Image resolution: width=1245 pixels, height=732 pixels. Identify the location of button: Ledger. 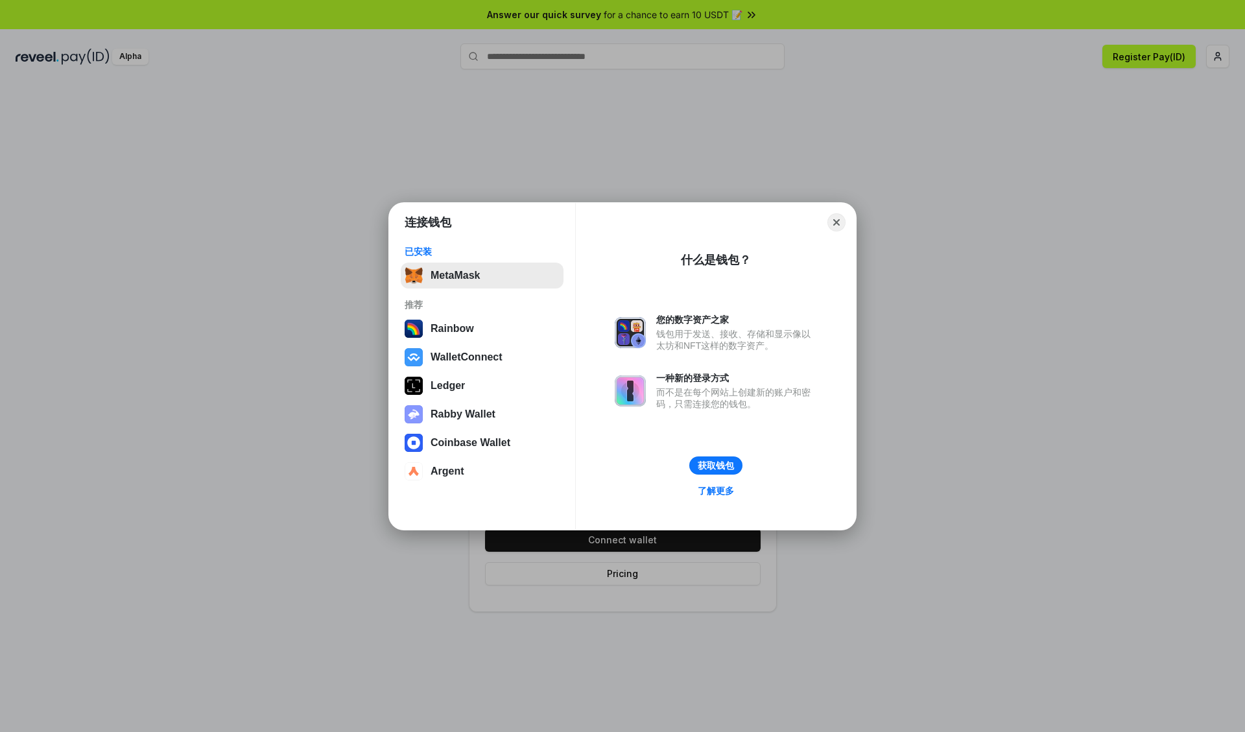
(482, 386).